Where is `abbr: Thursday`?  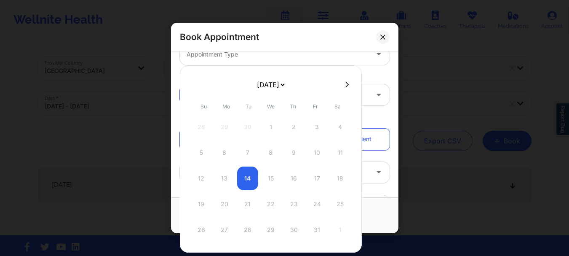
abbr: Thursday is located at coordinates (293, 106).